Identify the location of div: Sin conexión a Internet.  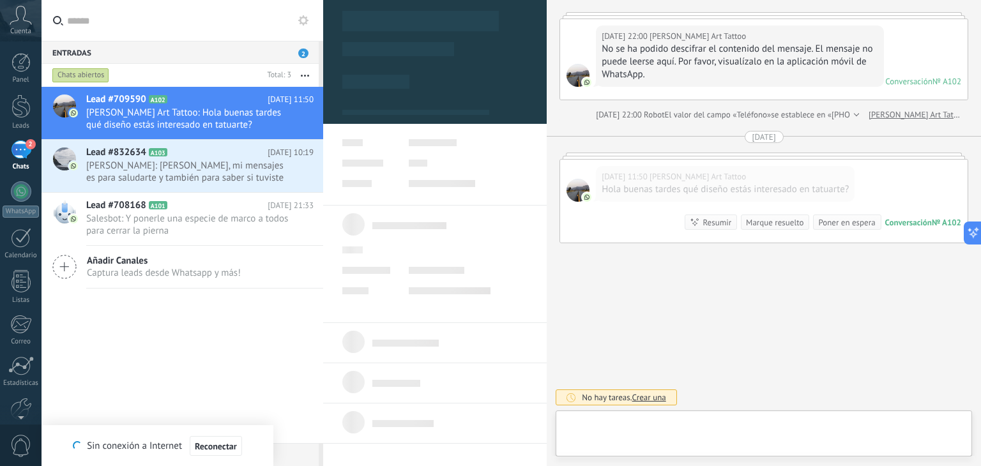
(157, 446).